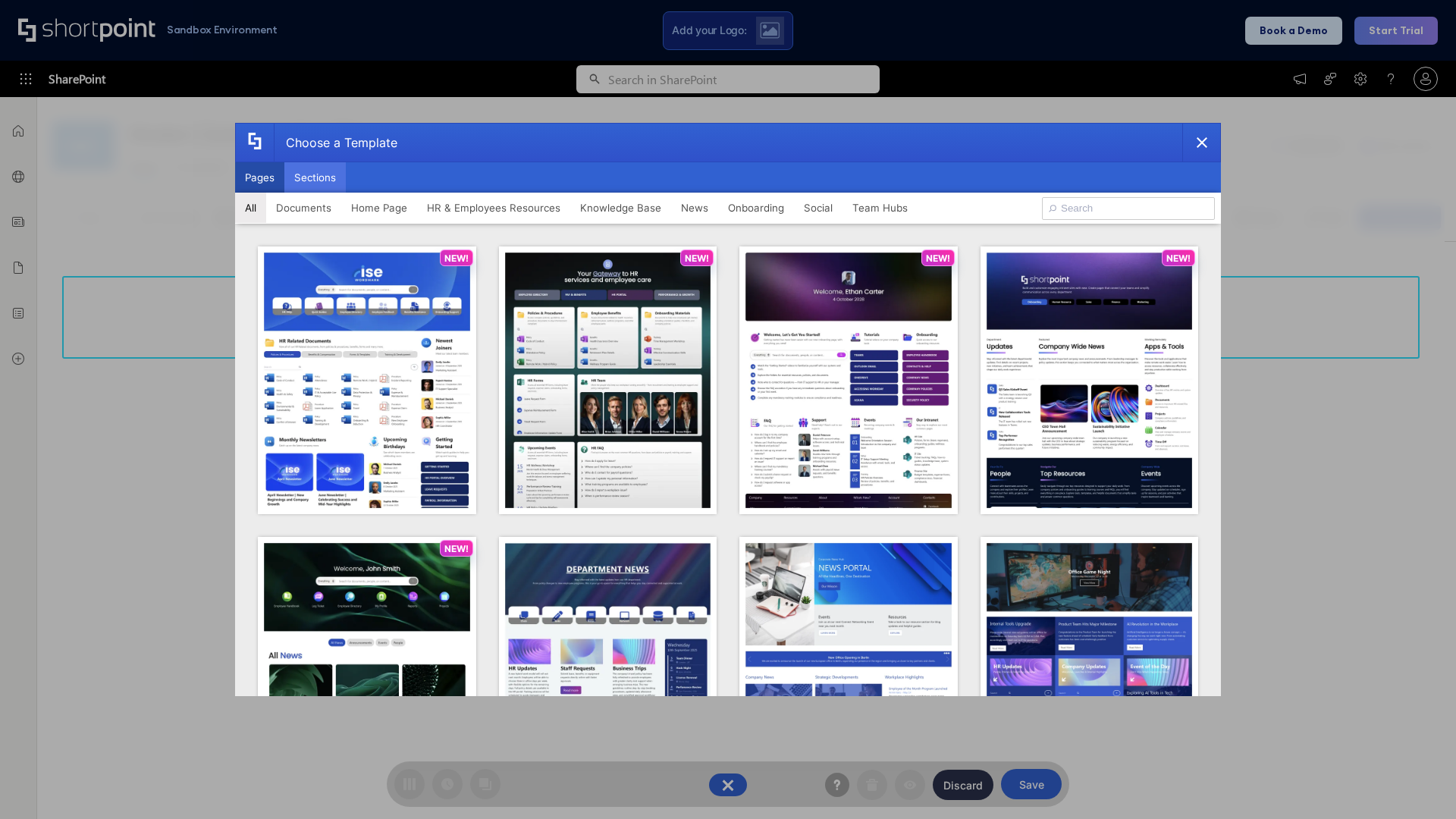 This screenshot has height=819, width=1456. What do you see at coordinates (818, 208) in the screenshot?
I see `button: Social` at bounding box center [818, 208].